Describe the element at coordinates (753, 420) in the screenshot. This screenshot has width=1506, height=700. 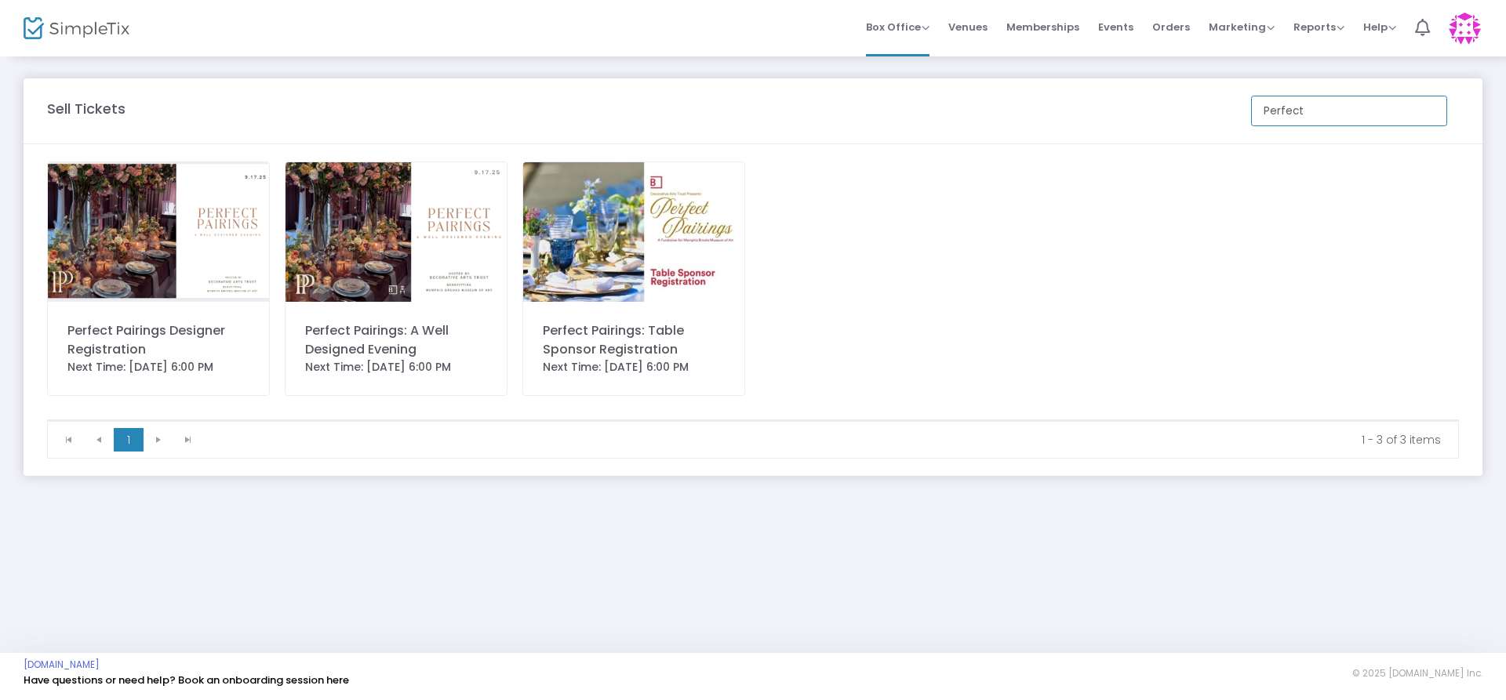
I see `div: Data table` at that location.